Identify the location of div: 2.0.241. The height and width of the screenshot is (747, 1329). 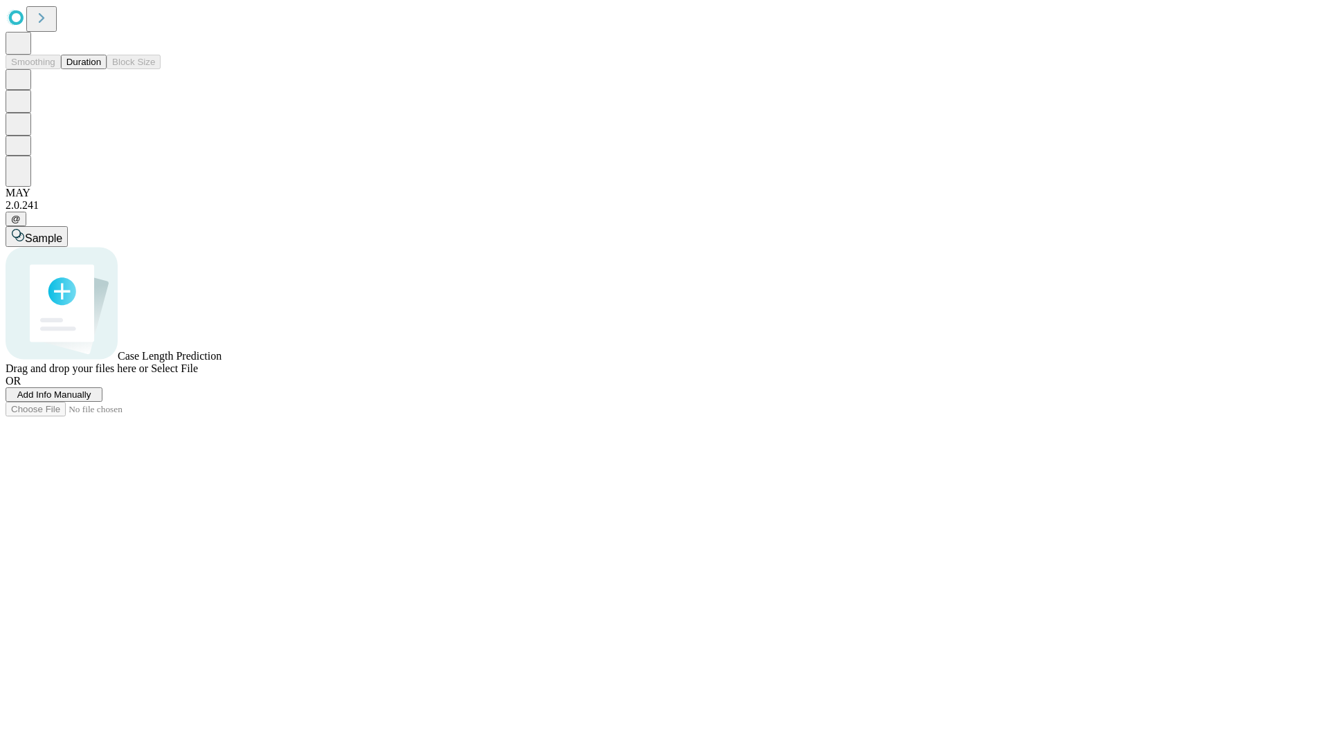
(664, 206).